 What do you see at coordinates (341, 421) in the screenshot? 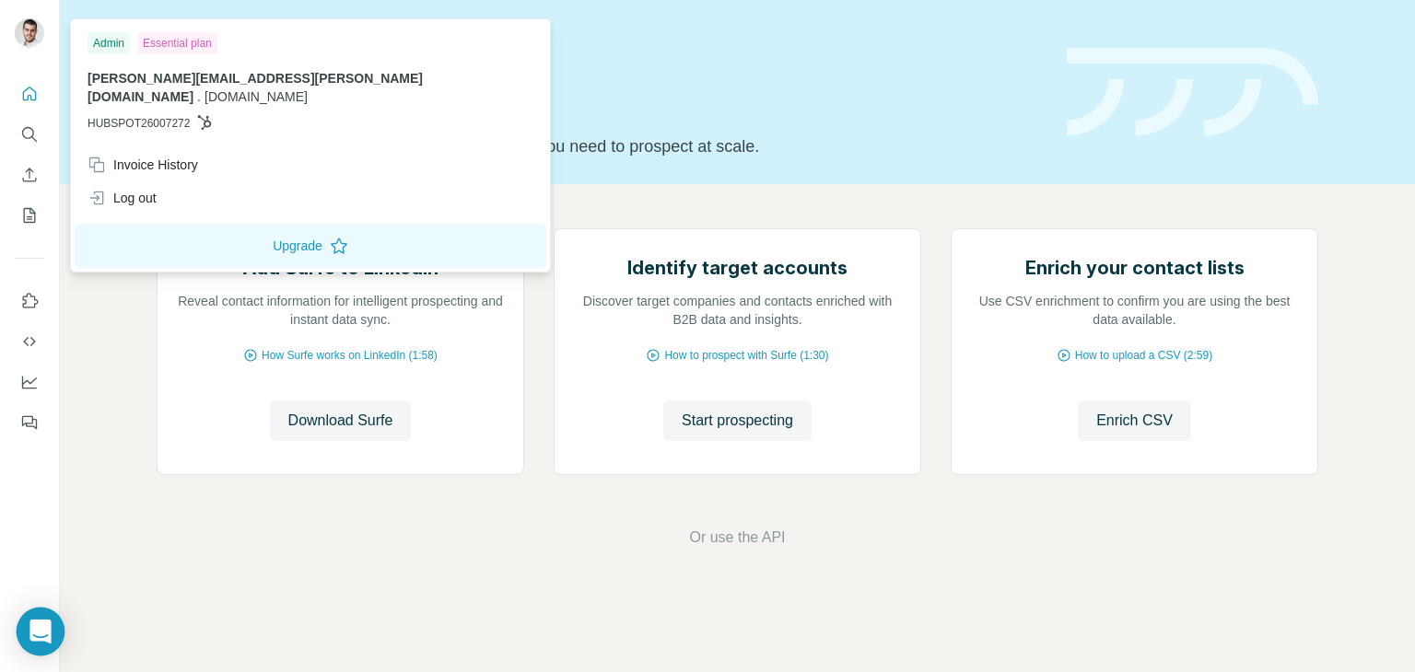
I see `span: Download Surfe` at bounding box center [341, 421].